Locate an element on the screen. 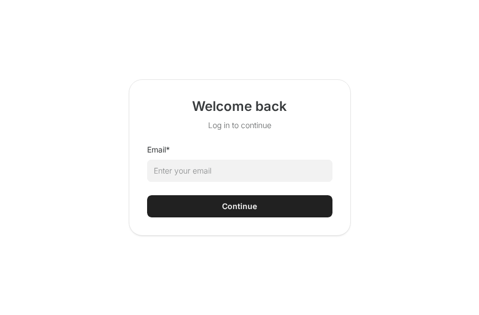 Image resolution: width=479 pixels, height=315 pixels. label: Email is located at coordinates (158, 150).